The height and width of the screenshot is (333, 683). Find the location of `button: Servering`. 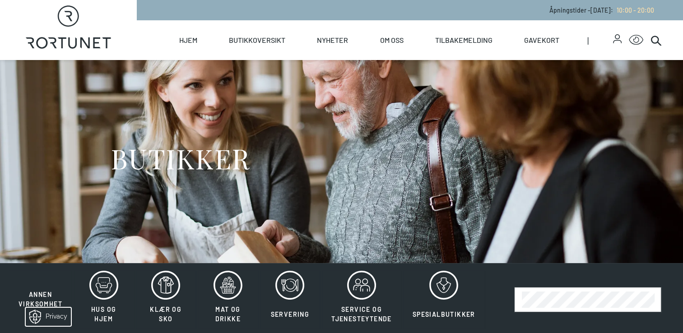

button: Servering is located at coordinates (290, 300).